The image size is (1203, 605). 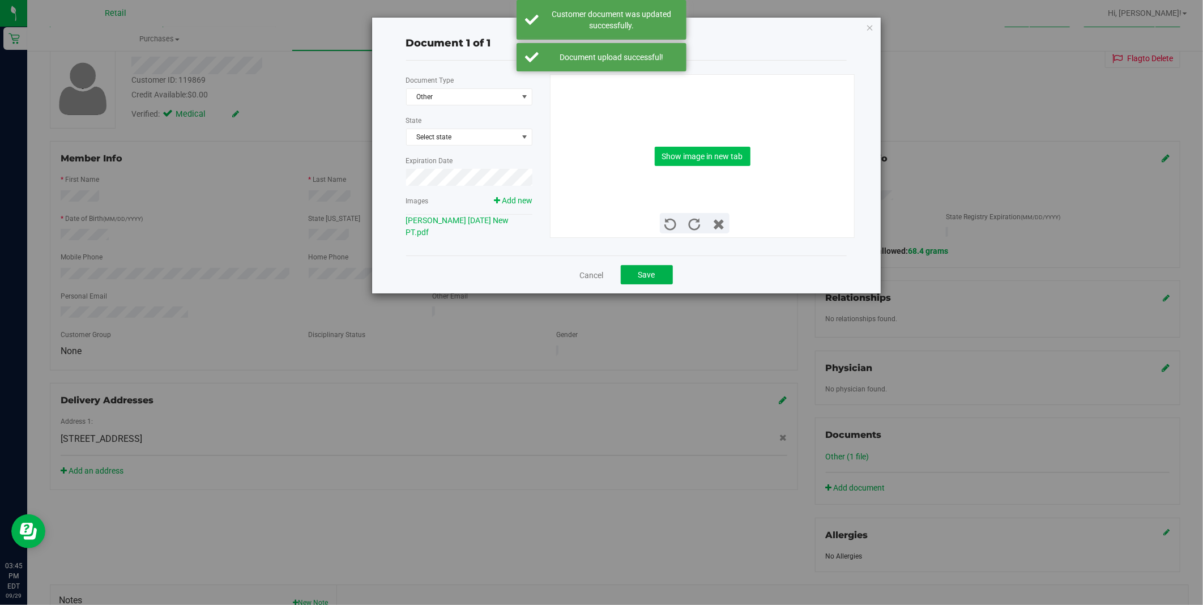 What do you see at coordinates (517, 201) in the screenshot?
I see `span: Add new` at bounding box center [517, 201].